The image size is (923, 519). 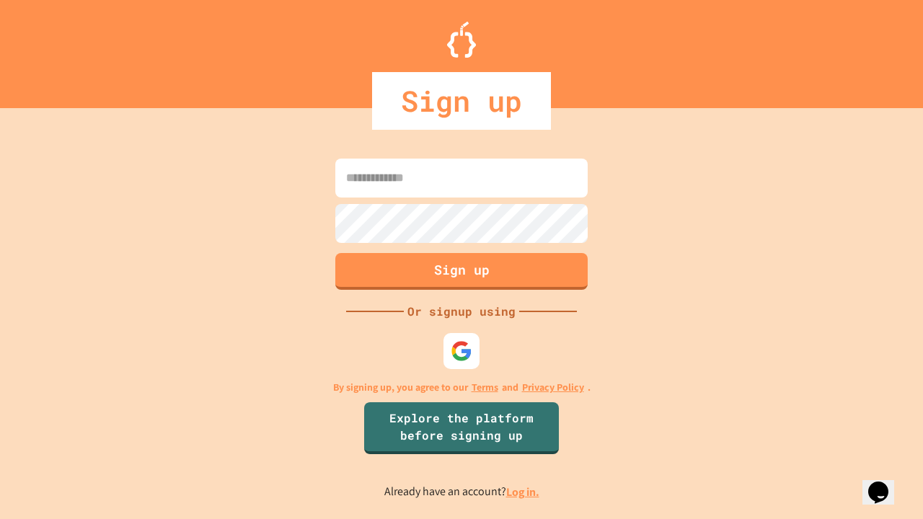 I want to click on img: Logo.svg, so click(x=461, y=40).